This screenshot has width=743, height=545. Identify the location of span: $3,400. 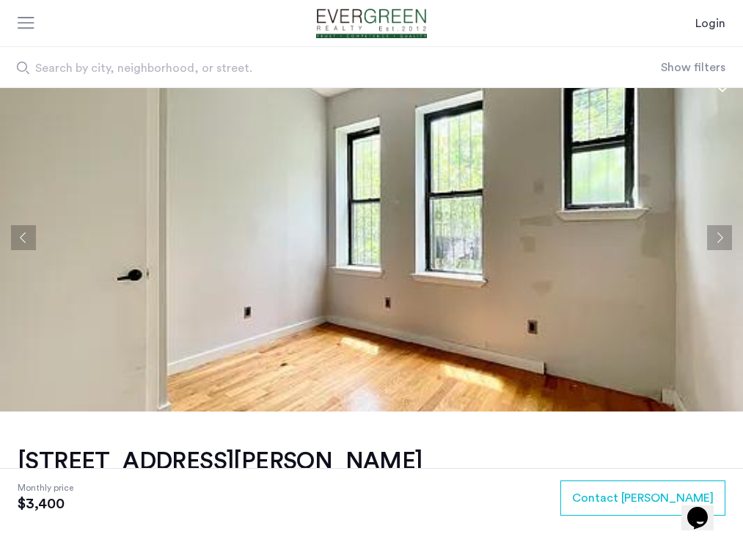
(45, 504).